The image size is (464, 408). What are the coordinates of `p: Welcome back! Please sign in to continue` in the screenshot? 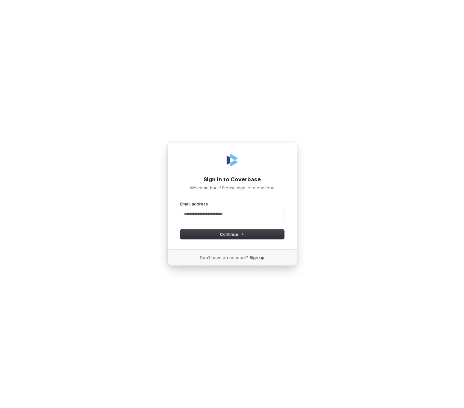 It's located at (232, 188).